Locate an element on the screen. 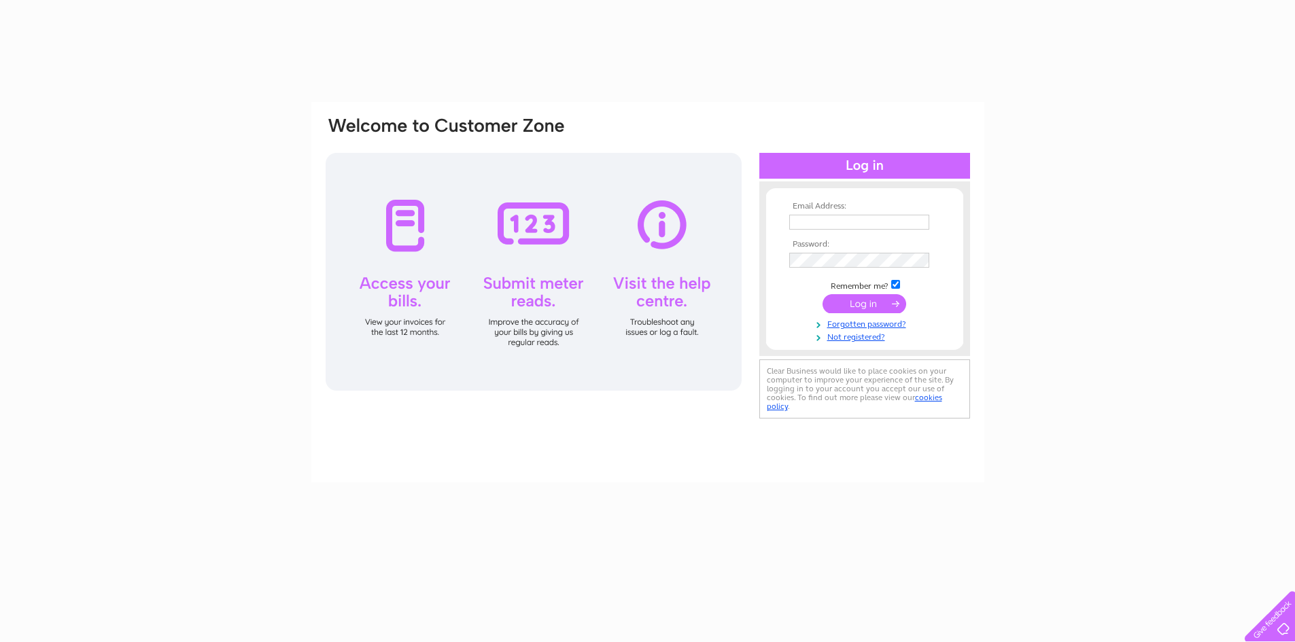 Image resolution: width=1295 pixels, height=642 pixels. td: Remember me? is located at coordinates (865, 285).